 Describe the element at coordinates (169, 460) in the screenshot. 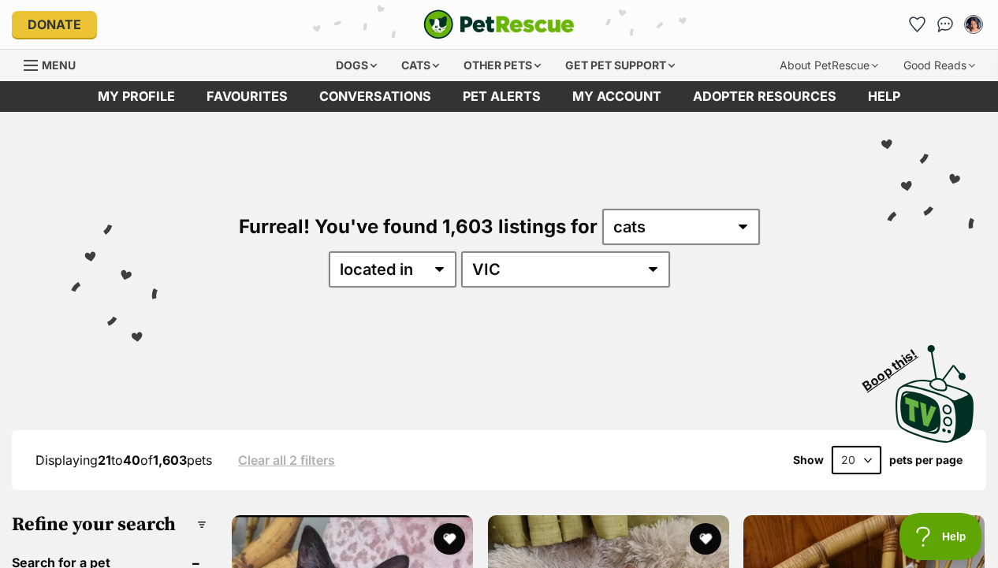

I see `strong: 1,603` at that location.